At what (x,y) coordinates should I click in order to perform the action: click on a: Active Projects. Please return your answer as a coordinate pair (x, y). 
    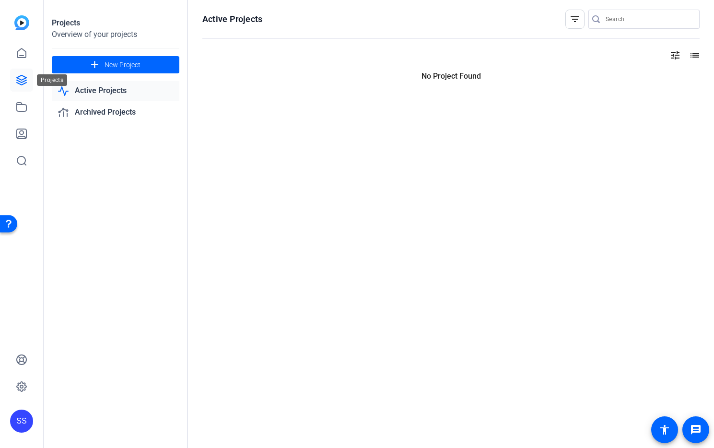
    Looking at the image, I should click on (116, 91).